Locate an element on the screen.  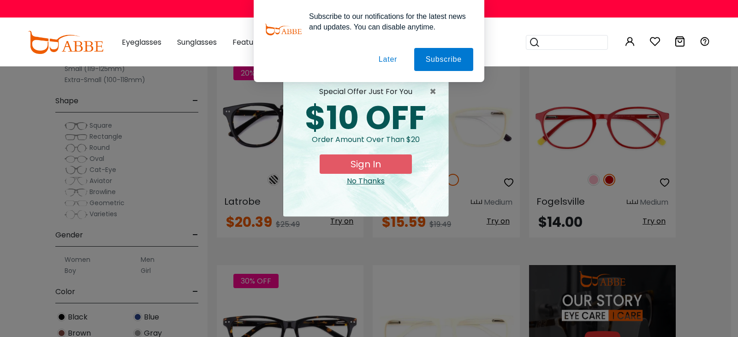
div: Close is located at coordinates (366, 181).